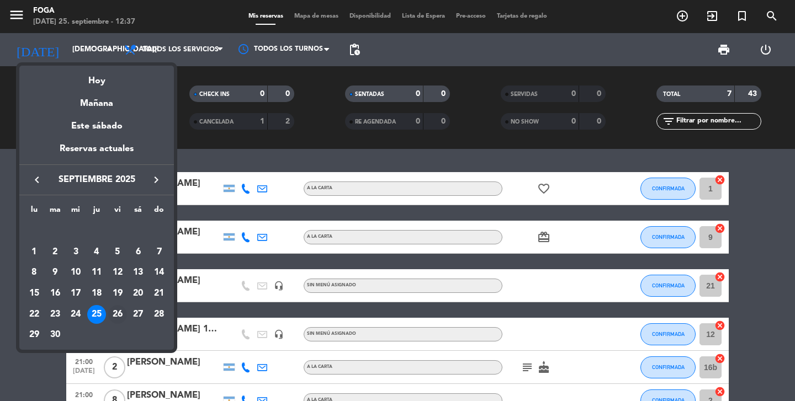 Image resolution: width=795 pixels, height=401 pixels. Describe the element at coordinates (97, 273) in the screenshot. I see `td: 11 de septiembre de 2025` at that location.